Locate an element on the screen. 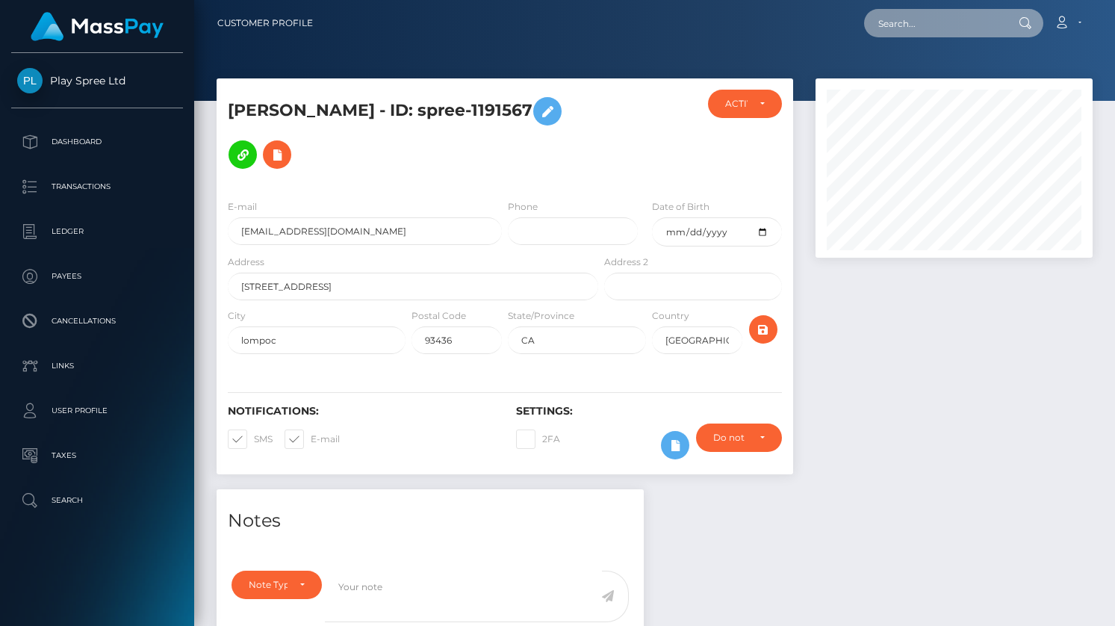  label: Country is located at coordinates (671, 316).